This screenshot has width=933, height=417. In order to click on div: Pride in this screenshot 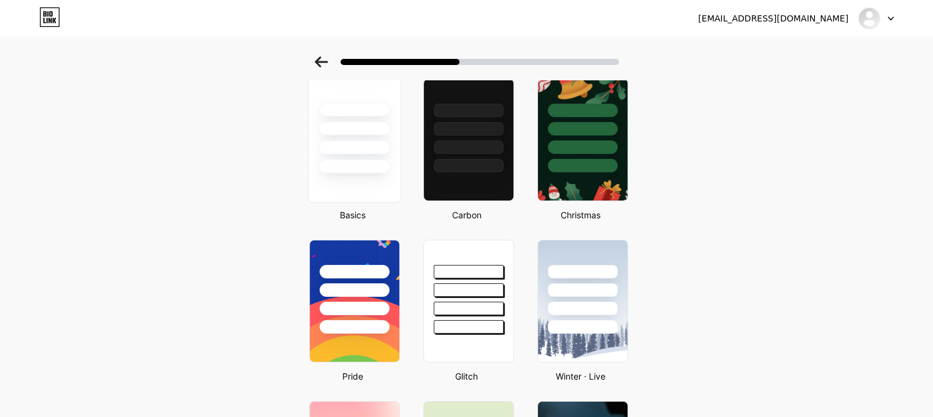, I will do `click(353, 376)`.